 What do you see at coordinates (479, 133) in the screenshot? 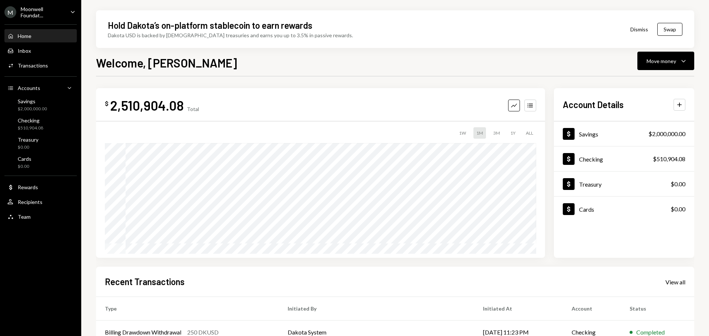
I see `div: 1M` at bounding box center [479, 133].